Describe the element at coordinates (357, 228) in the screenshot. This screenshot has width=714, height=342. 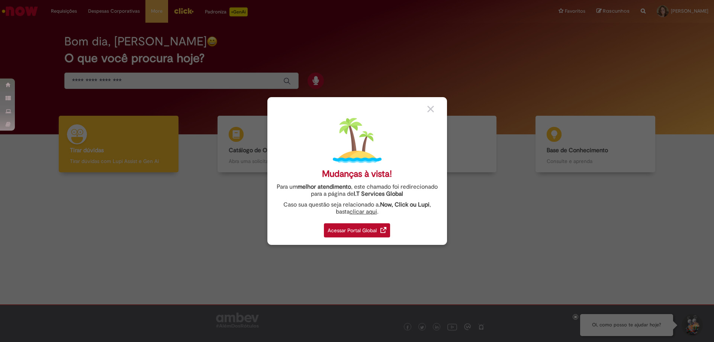
I see `a: Acessar Portal Global` at that location.